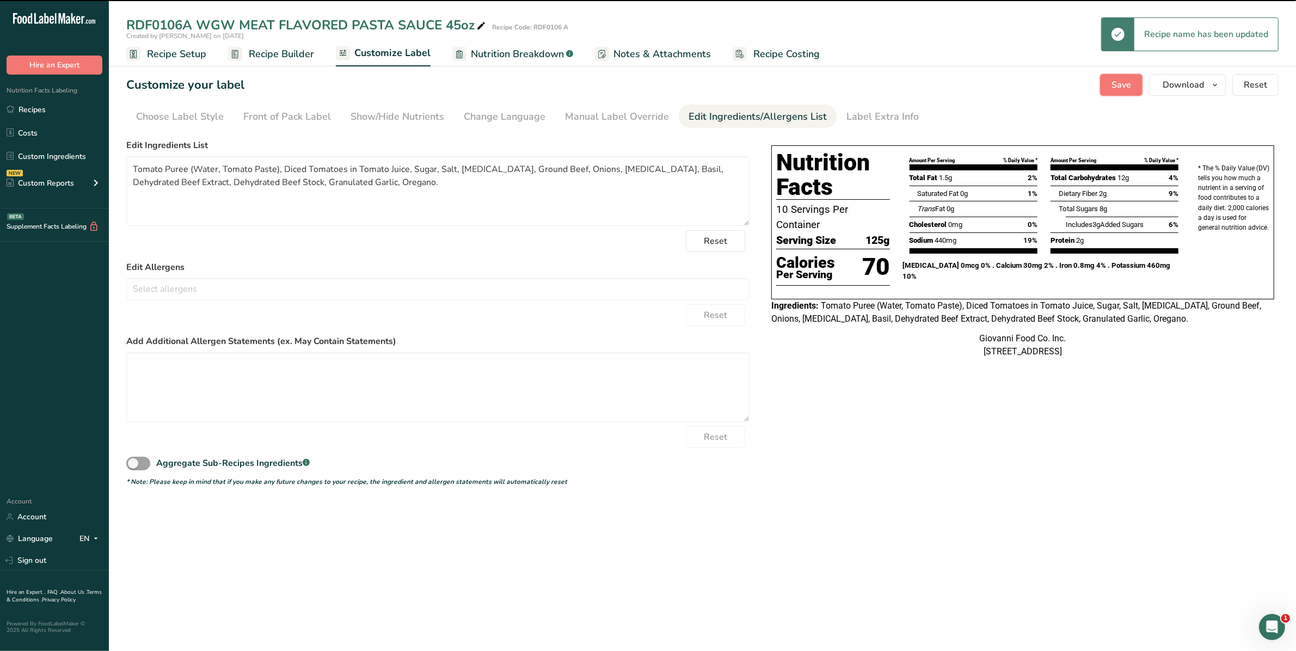 The height and width of the screenshot is (651, 1296). I want to click on a: Recipe Setup, so click(166, 54).